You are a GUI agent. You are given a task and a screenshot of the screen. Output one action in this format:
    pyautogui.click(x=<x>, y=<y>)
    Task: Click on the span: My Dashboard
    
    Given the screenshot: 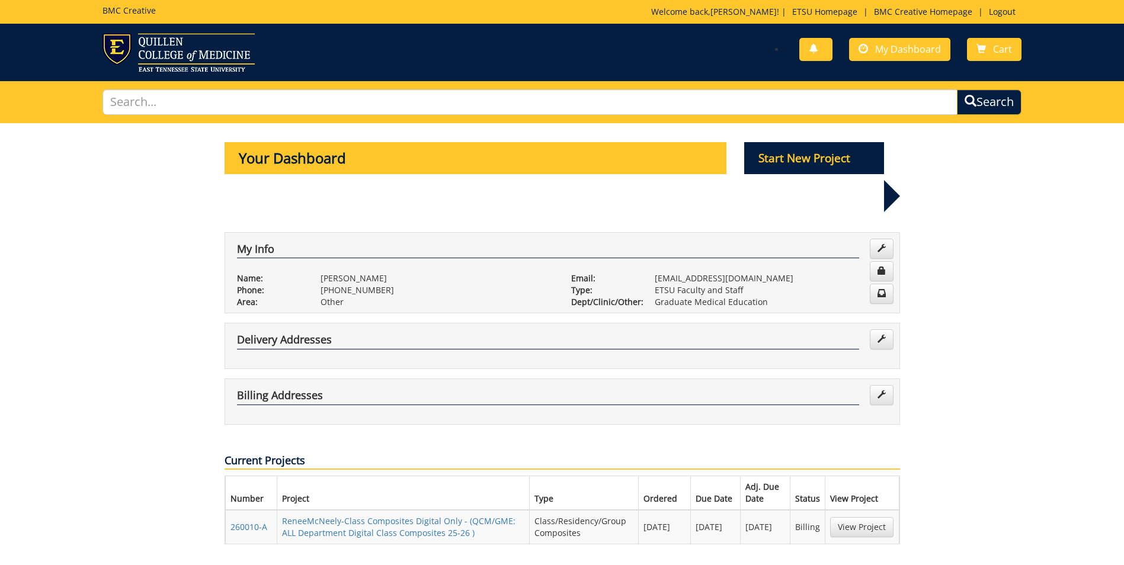 What is the action you would take?
    pyautogui.click(x=908, y=49)
    